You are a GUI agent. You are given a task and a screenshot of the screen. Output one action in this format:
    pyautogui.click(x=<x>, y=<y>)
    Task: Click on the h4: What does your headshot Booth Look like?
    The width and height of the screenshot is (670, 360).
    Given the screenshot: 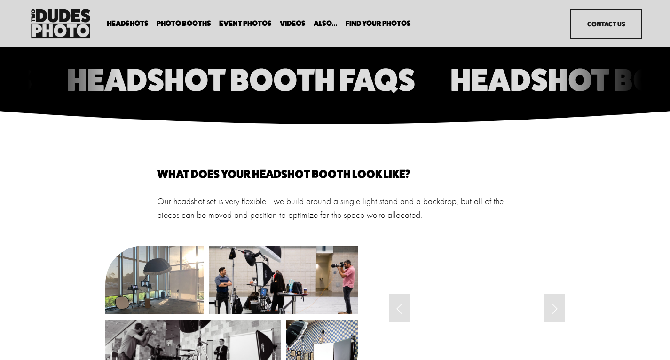 What is the action you would take?
    pyautogui.click(x=335, y=174)
    